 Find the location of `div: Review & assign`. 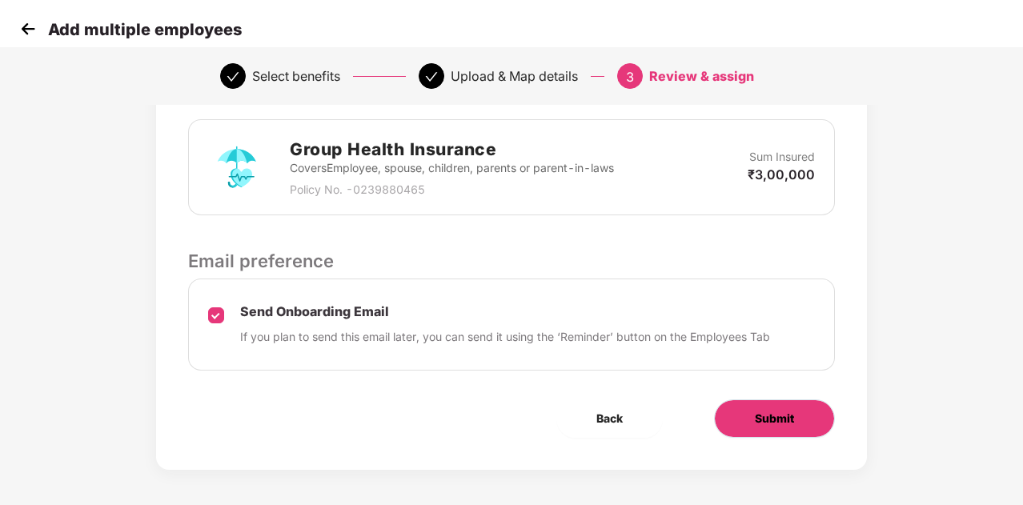

div: Review & assign is located at coordinates (701, 76).